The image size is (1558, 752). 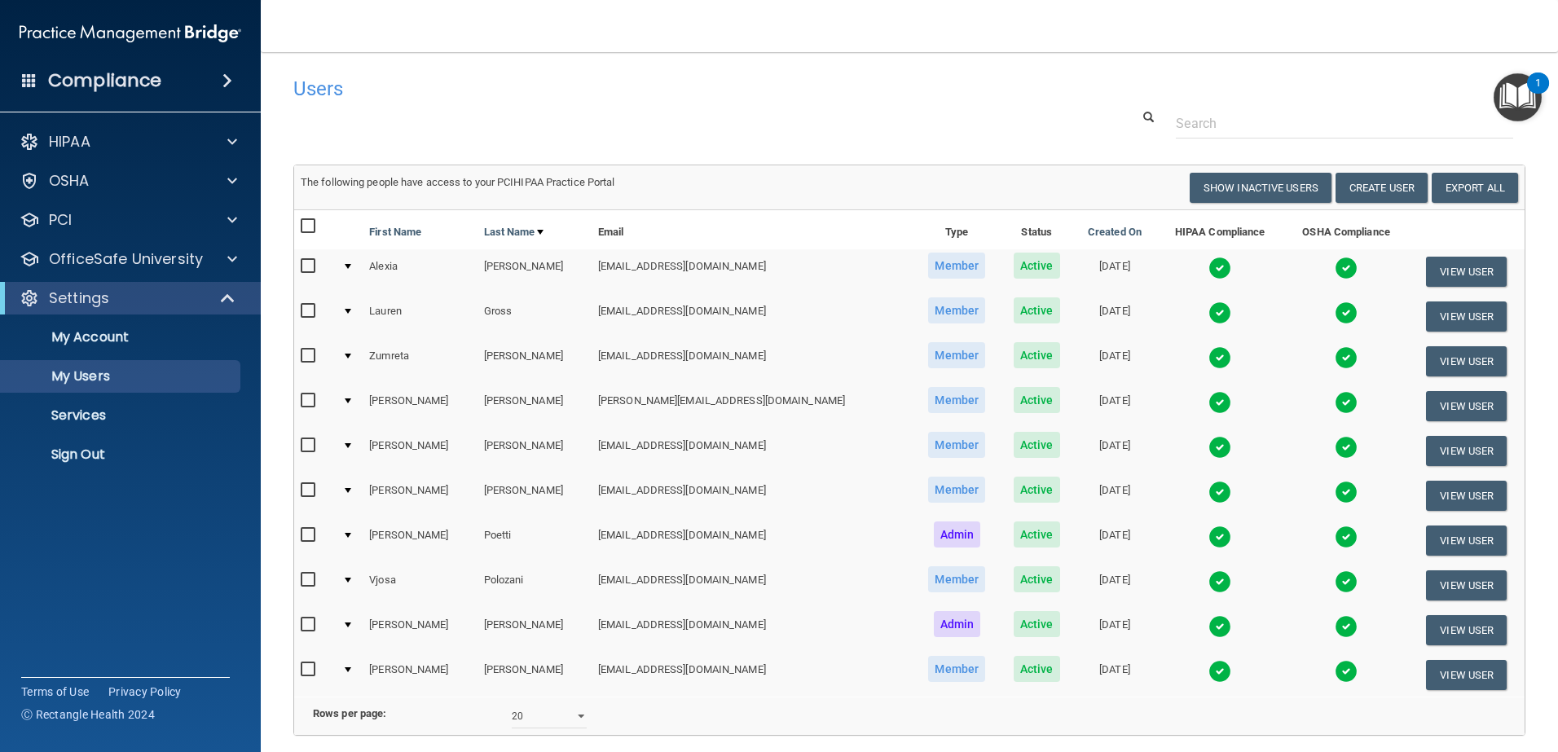 I want to click on a: Export All, so click(x=1475, y=187).